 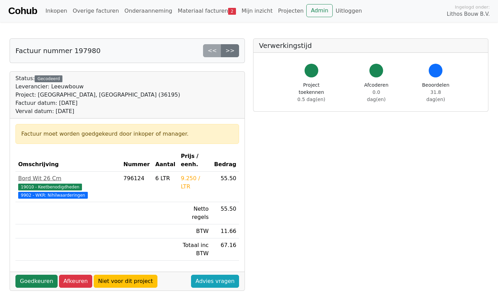 What do you see at coordinates (137, 161) in the screenshot?
I see `th: Nummer` at bounding box center [137, 161].